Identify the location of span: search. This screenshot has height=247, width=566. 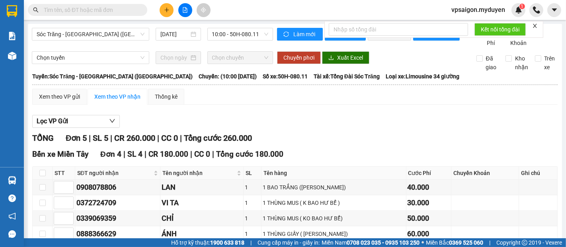
(36, 10).